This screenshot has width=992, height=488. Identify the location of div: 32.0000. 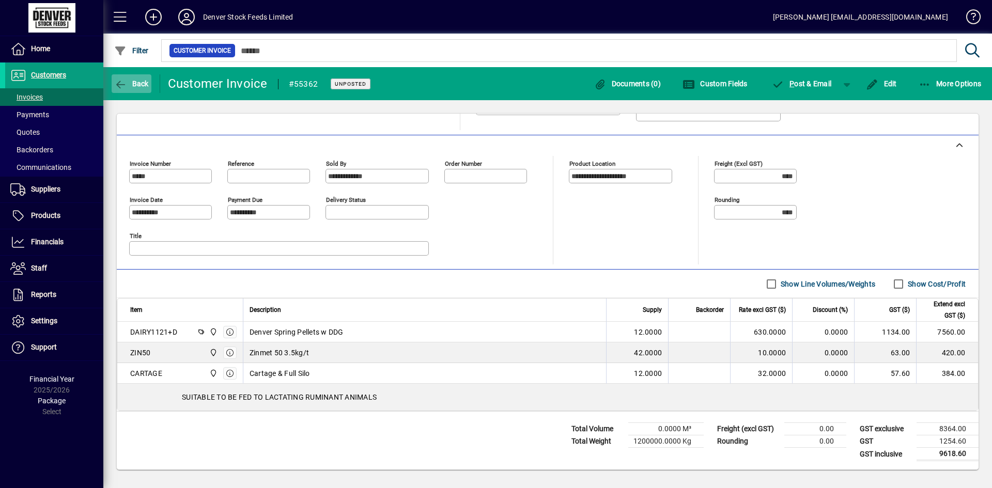
(761, 373).